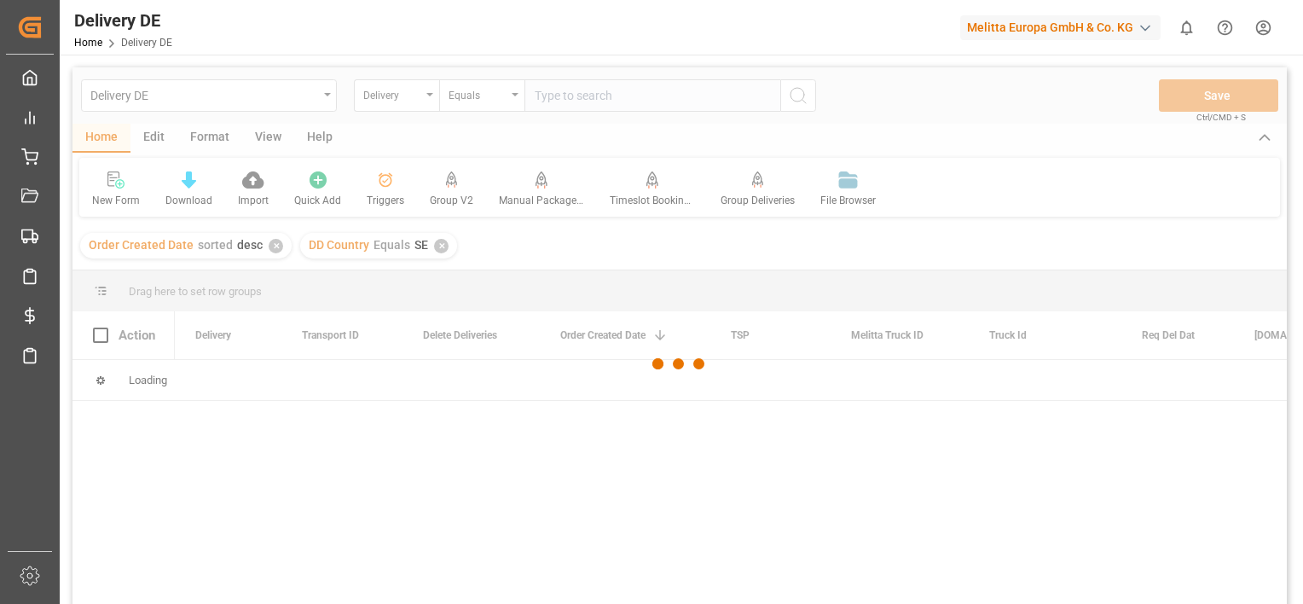  What do you see at coordinates (123, 20) in the screenshot?
I see `div: Delivery DE` at bounding box center [123, 20].